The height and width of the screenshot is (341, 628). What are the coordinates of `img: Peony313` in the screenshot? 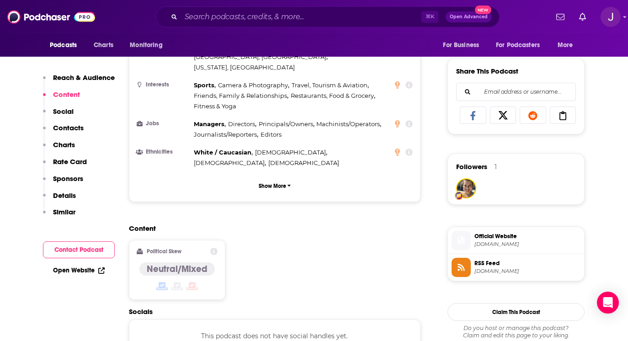 It's located at (466, 188).